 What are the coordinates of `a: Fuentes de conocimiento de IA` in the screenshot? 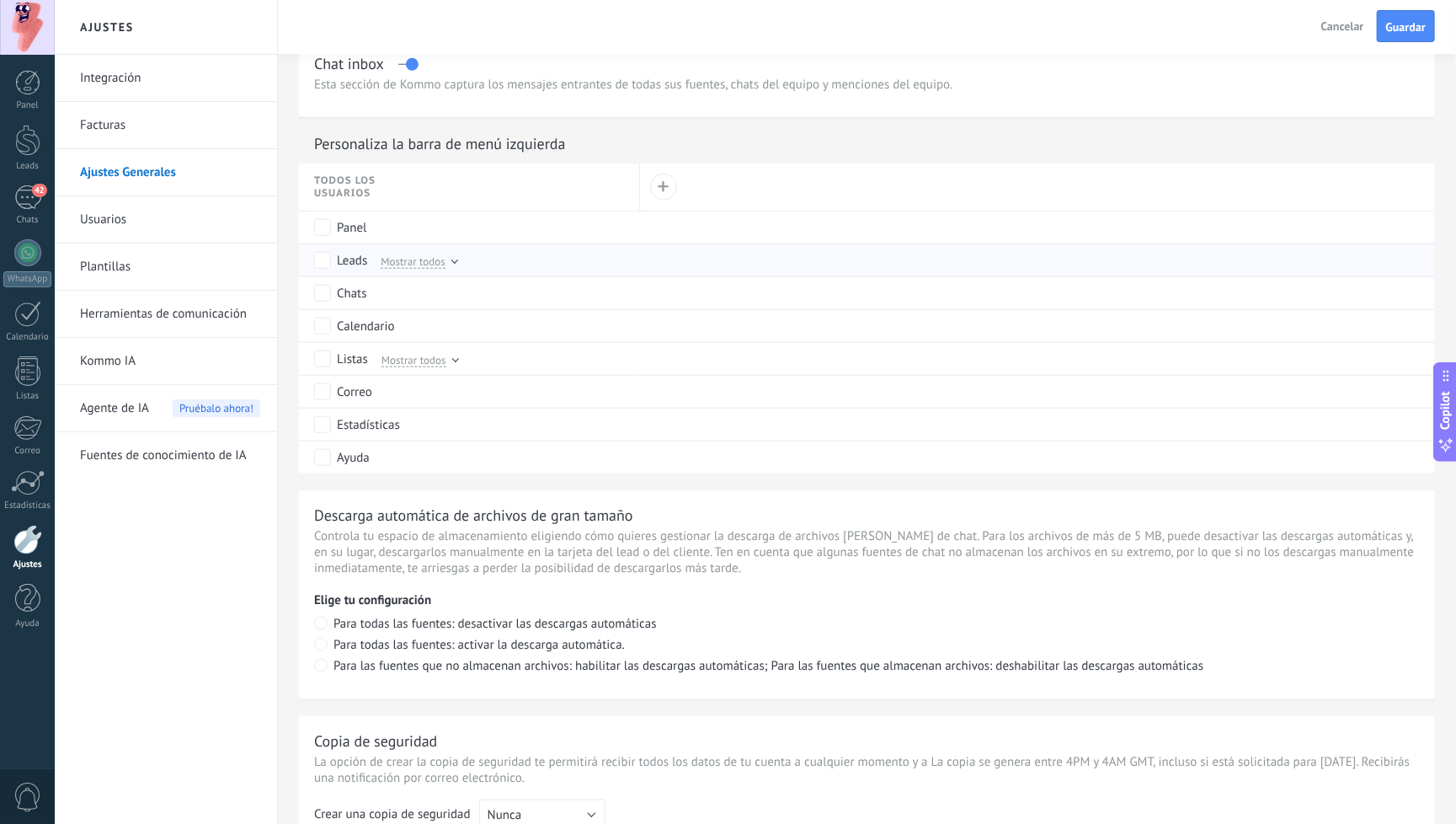 It's located at (170, 456).